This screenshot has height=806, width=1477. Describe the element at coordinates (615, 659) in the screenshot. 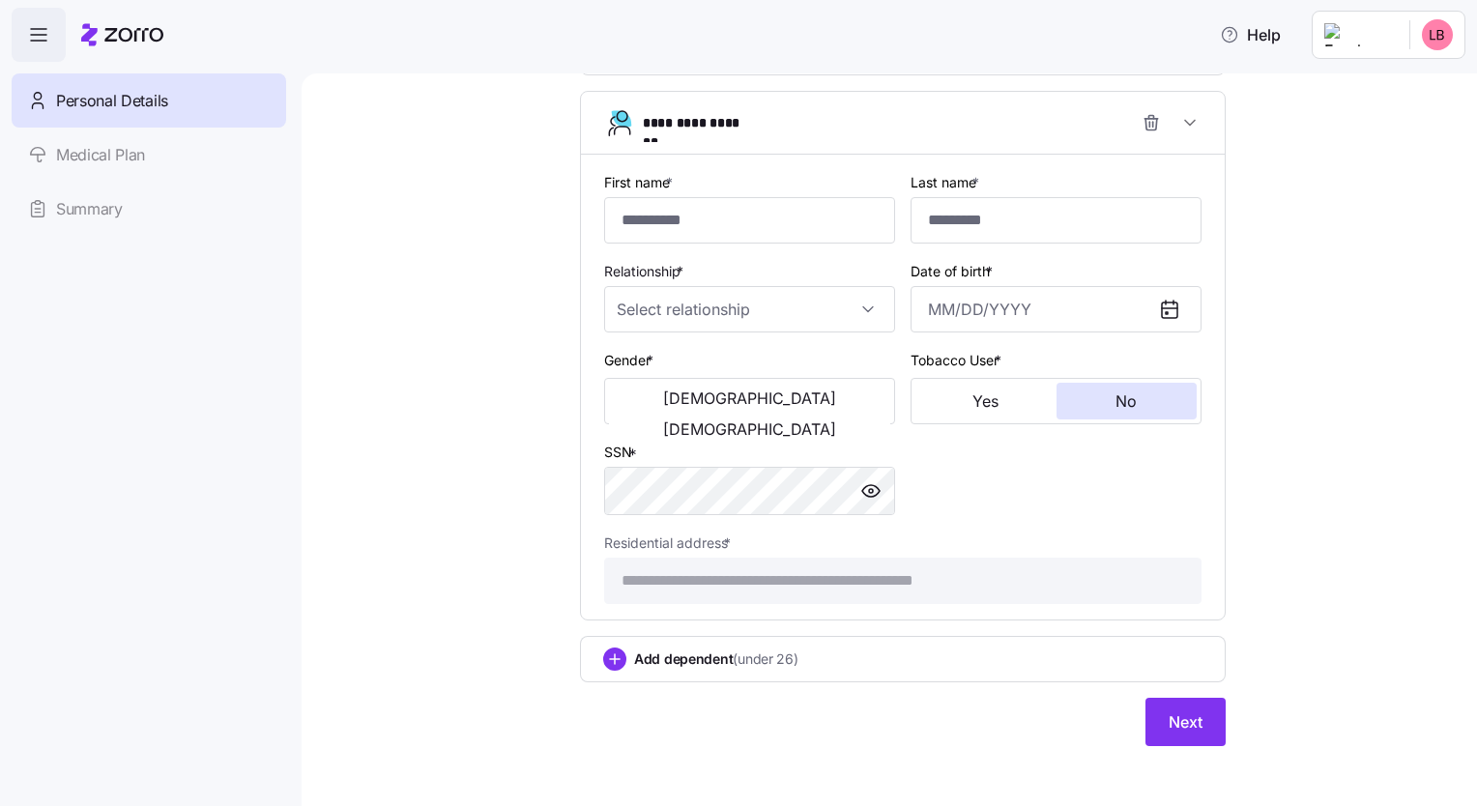

I see `svg: add icon` at that location.